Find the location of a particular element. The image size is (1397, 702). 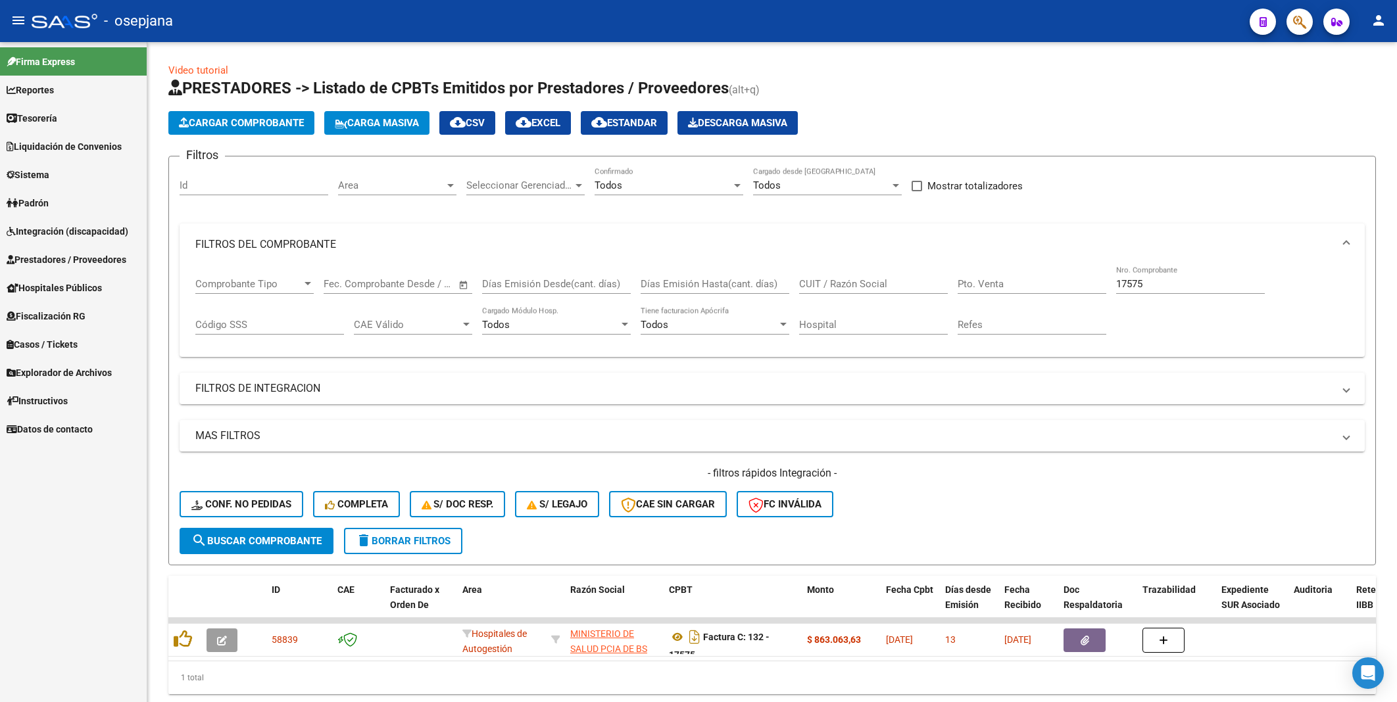

span: Estandar is located at coordinates (624, 123).